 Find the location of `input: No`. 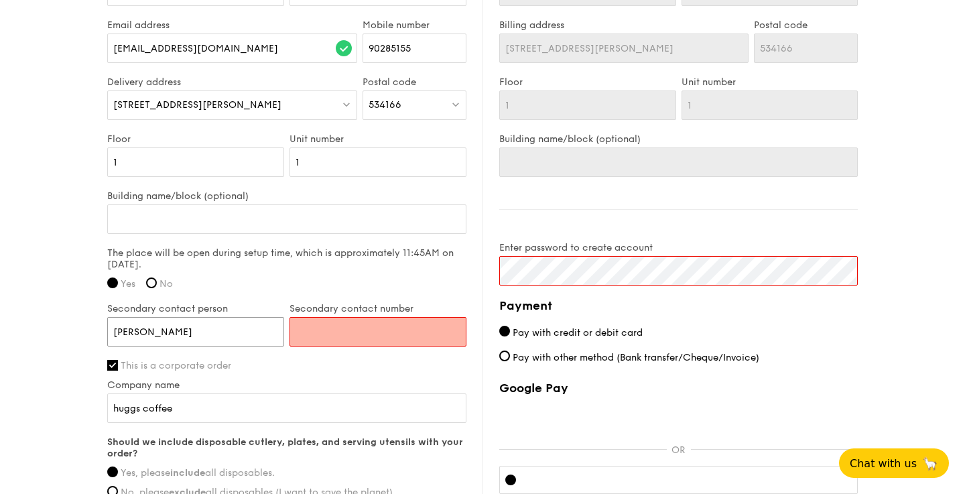

input: No is located at coordinates (151, 283).